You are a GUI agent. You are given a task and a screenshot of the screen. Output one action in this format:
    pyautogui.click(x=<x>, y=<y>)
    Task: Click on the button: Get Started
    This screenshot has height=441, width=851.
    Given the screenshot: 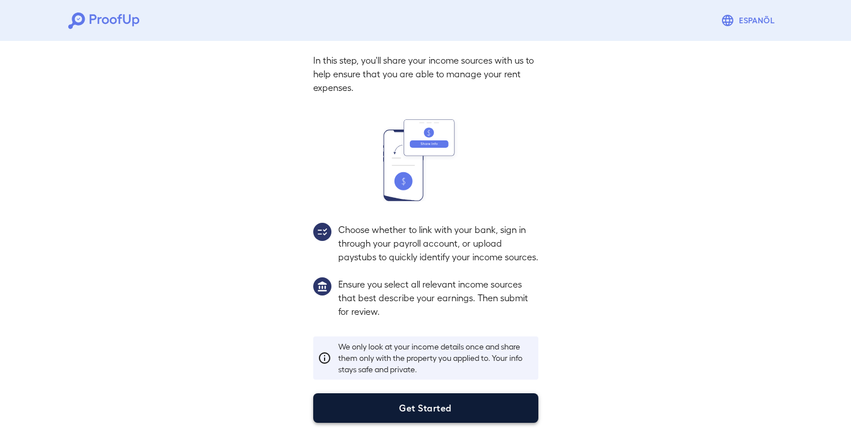 What is the action you would take?
    pyautogui.click(x=426, y=408)
    